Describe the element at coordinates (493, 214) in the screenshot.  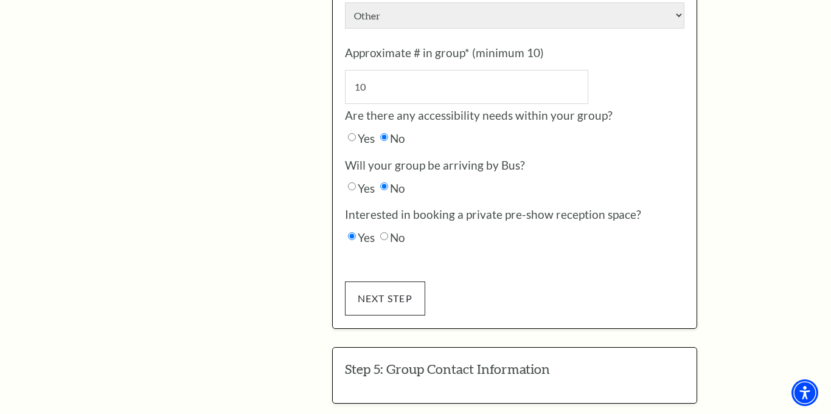
I see `label: Interested in booking a private pre-show reception space?` at that location.